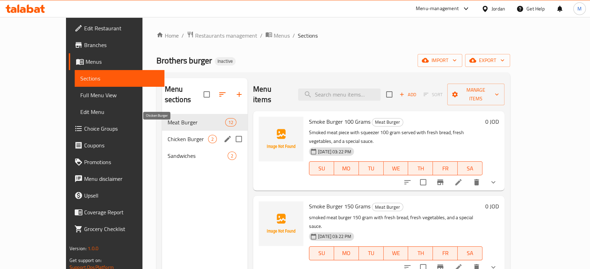  What do you see at coordinates (487, 60) in the screenshot?
I see `button: export` at bounding box center [487, 60].